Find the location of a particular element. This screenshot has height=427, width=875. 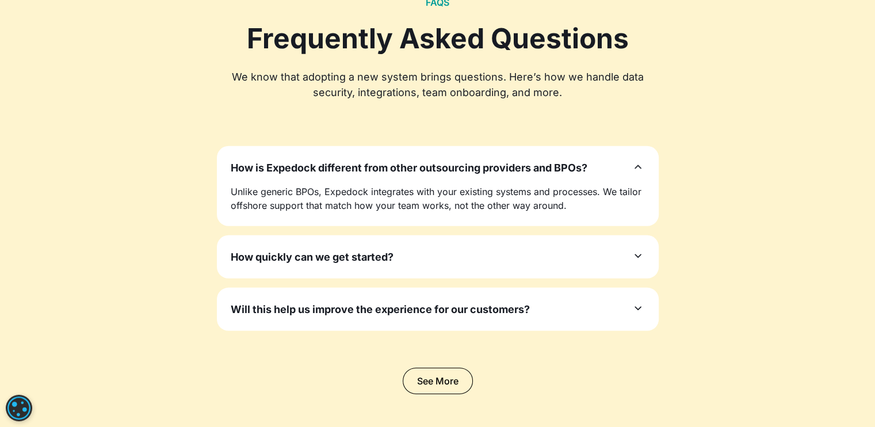

div: We know that adopting a new system brings questions. Here’s how we handle data security, integrat... is located at coordinates (438, 85).